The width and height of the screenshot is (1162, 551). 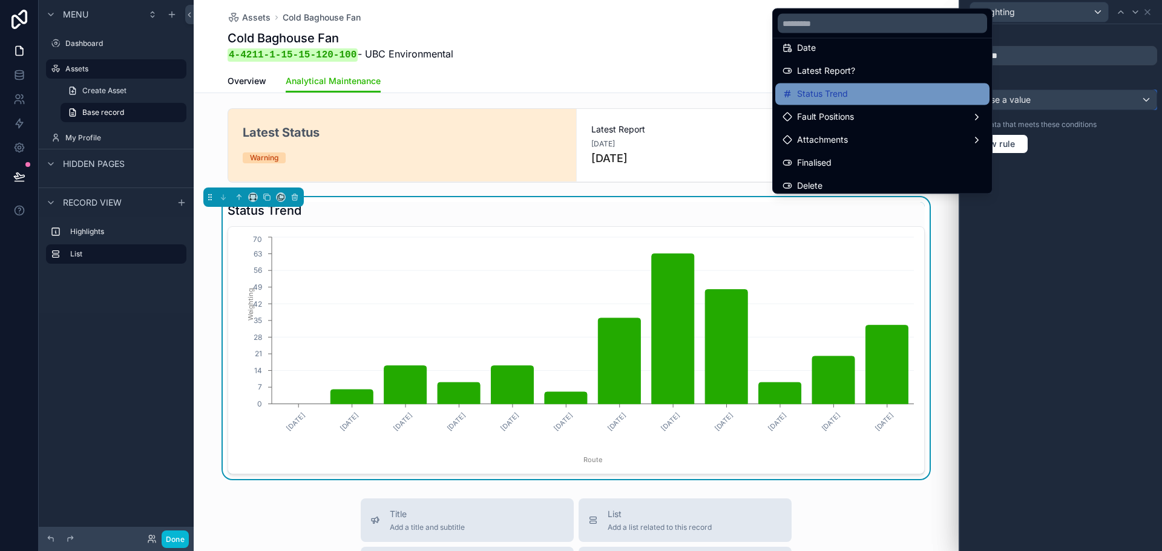 I want to click on span: Finalised, so click(x=814, y=163).